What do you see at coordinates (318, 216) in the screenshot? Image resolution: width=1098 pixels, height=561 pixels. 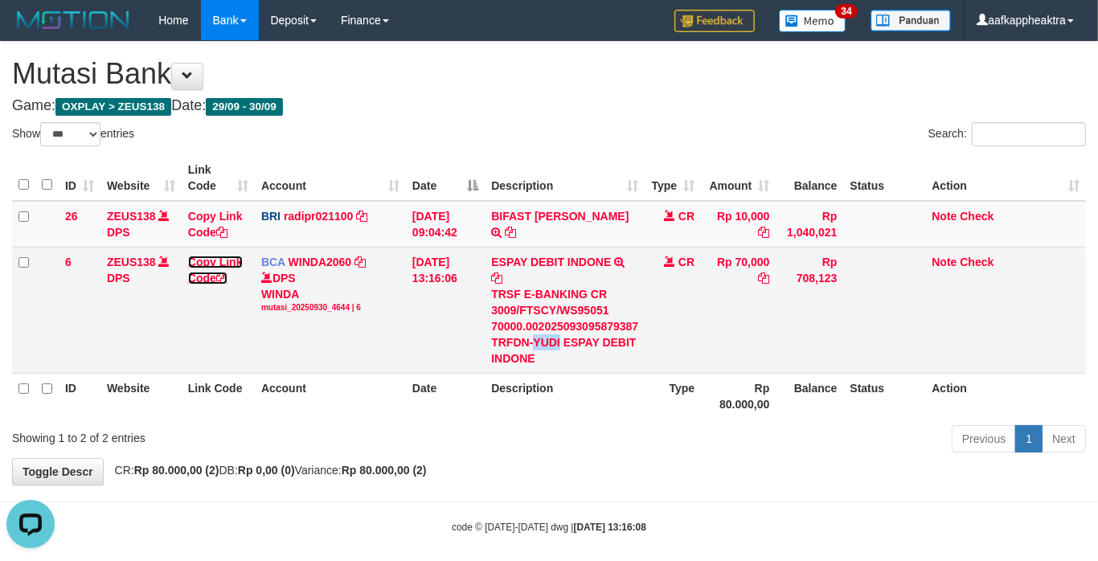 I see `a: radipr021100` at bounding box center [318, 216].